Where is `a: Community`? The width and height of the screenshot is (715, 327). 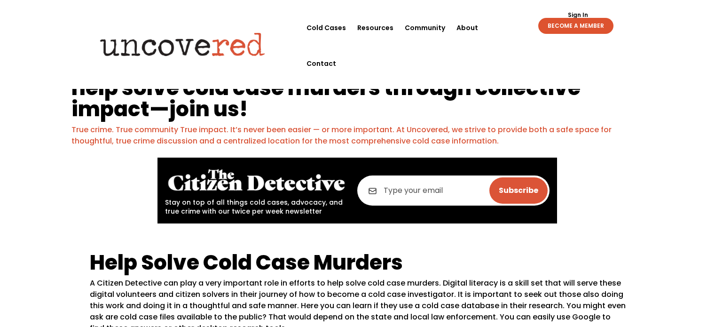
a: Community is located at coordinates (425, 28).